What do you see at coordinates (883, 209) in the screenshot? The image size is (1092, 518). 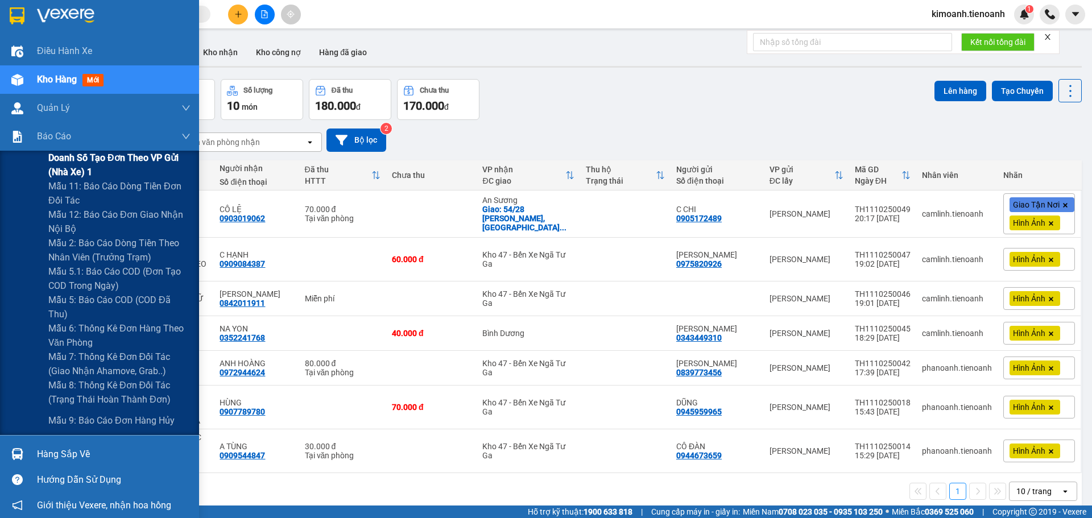 I see `div: TH1110250049` at bounding box center [883, 209].